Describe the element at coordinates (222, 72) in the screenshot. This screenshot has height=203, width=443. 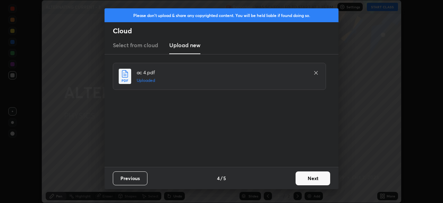
I see `h4: ac 4.pdf` at that location.